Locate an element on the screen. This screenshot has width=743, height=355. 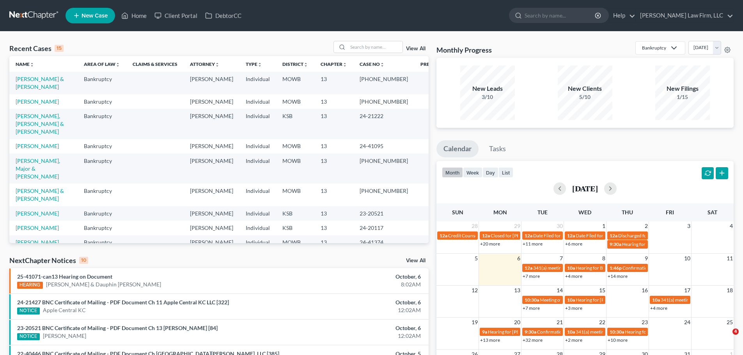
span: 5 is located at coordinates (476, 258).